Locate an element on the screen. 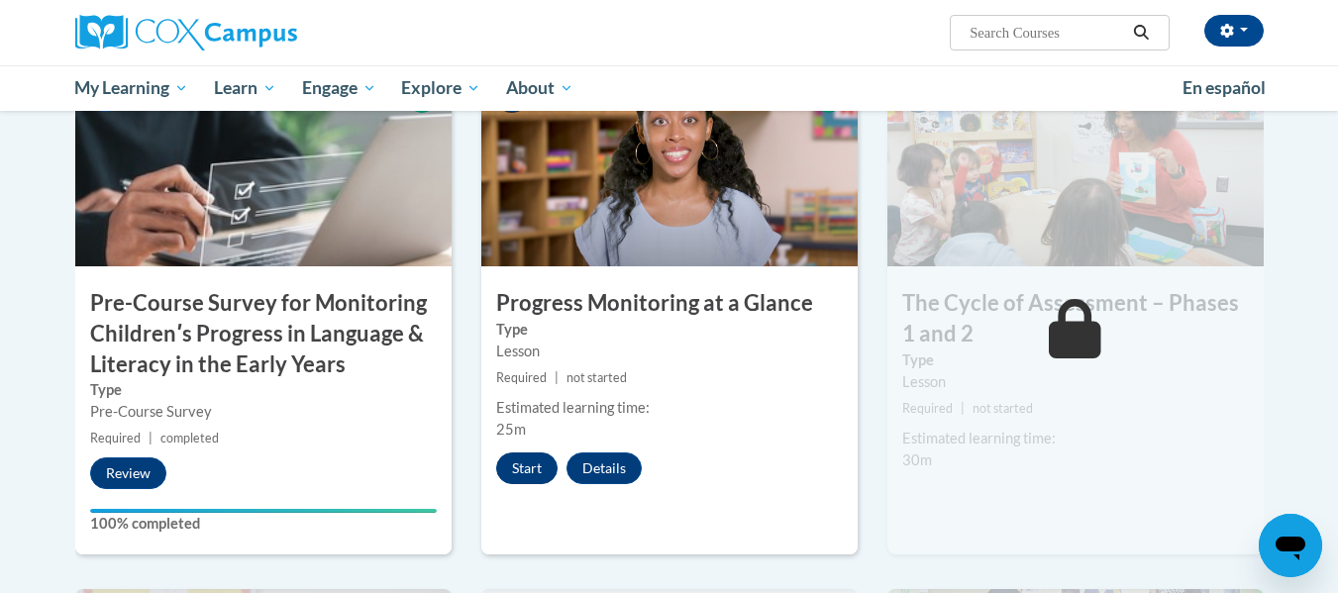 The width and height of the screenshot is (1338, 593). button: Review is located at coordinates (128, 473).